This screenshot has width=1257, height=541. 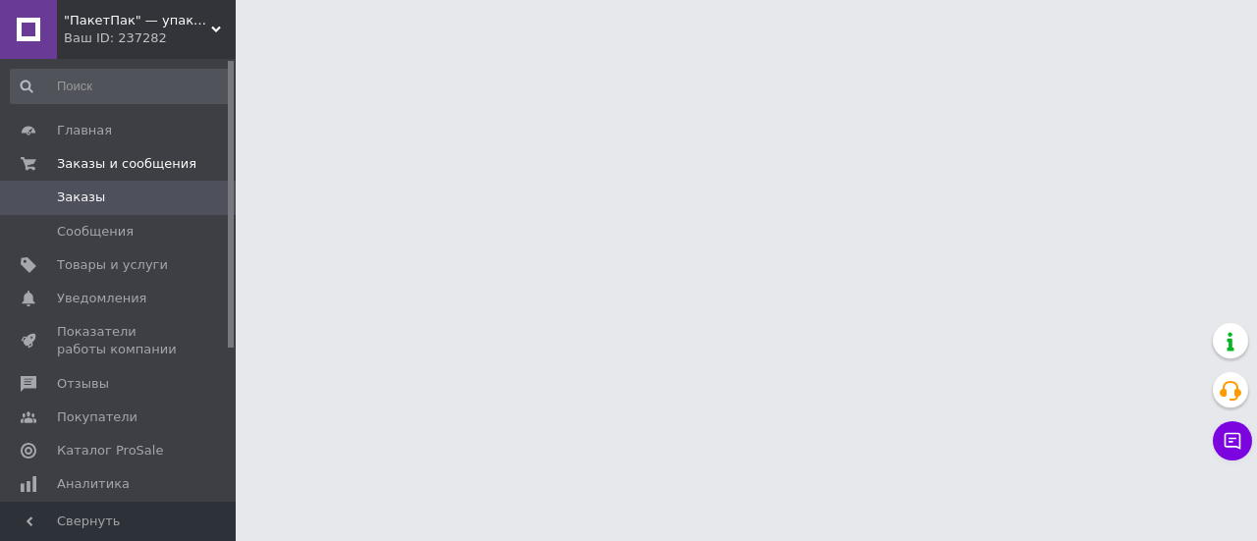 I want to click on div: Ваш ID: 237282, so click(x=149, y=38).